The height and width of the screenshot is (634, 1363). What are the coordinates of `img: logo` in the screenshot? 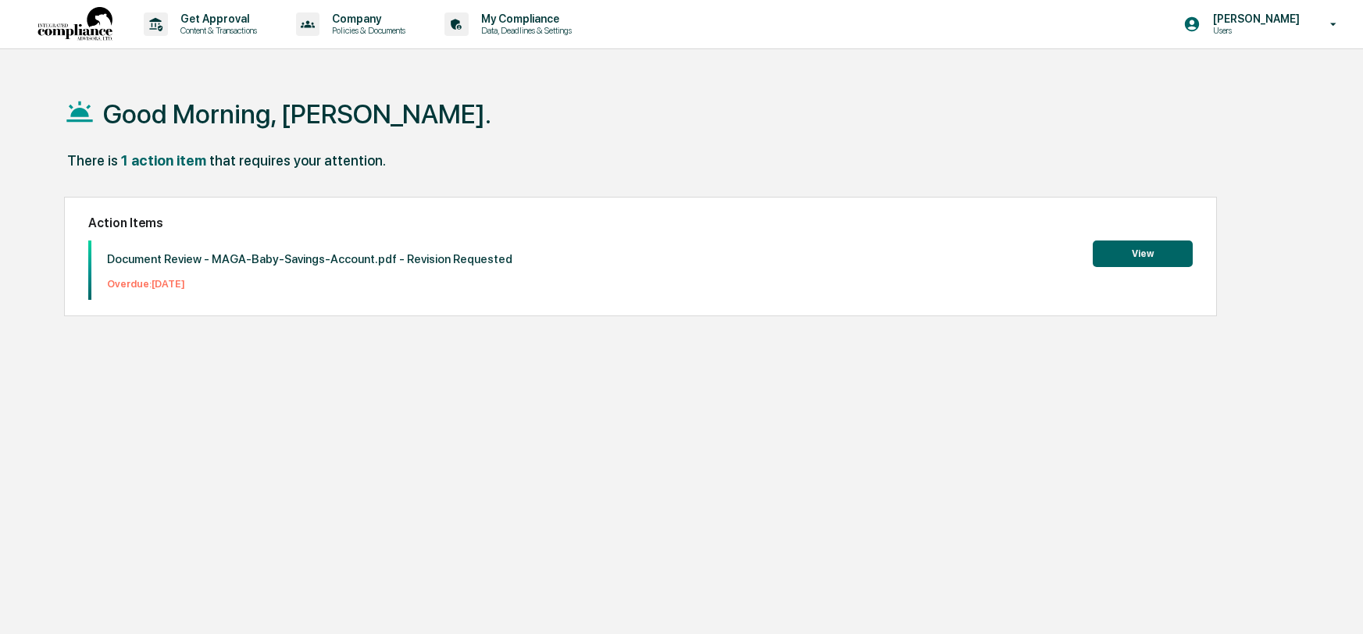 It's located at (75, 24).